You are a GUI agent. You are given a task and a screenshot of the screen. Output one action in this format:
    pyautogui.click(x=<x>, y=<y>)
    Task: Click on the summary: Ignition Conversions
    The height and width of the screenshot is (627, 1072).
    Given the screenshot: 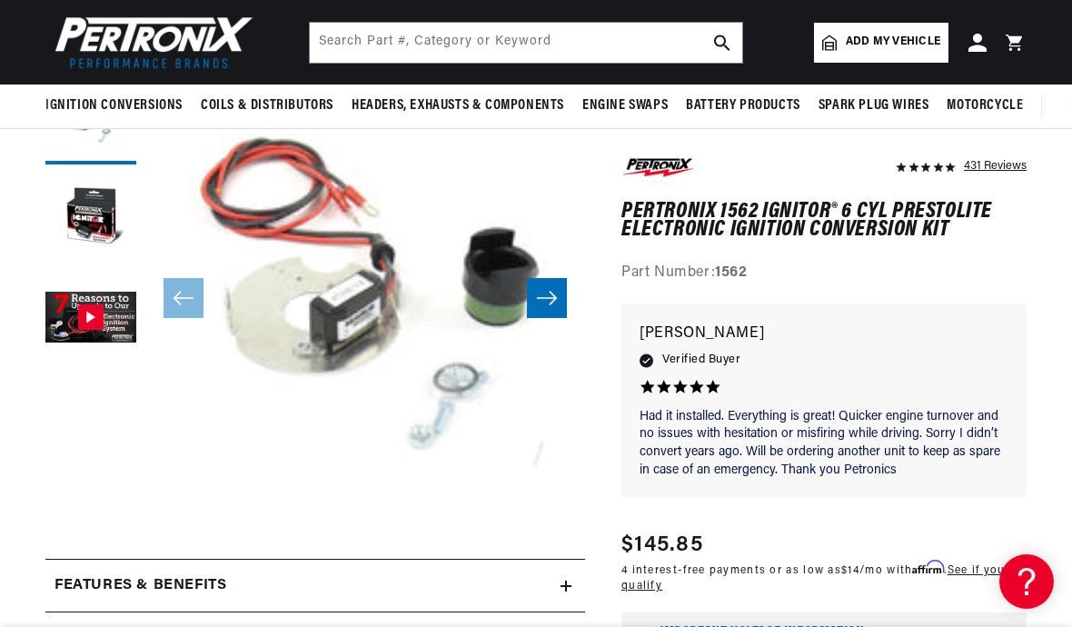 What is the action you would take?
    pyautogui.click(x=118, y=105)
    